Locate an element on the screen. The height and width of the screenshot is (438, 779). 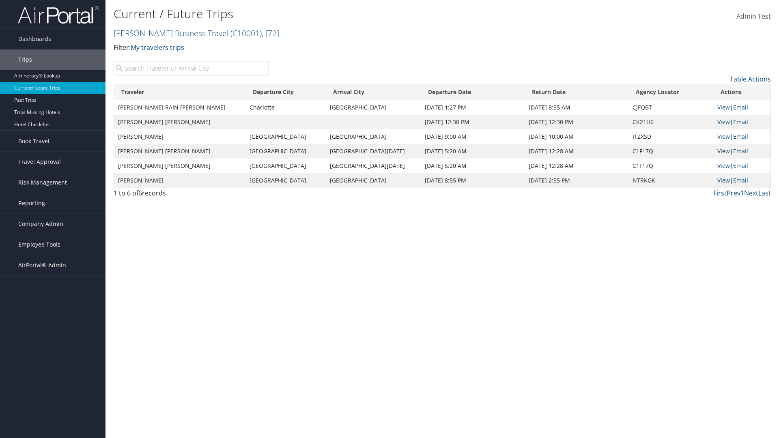
a: Admin Test is located at coordinates (753, 17).